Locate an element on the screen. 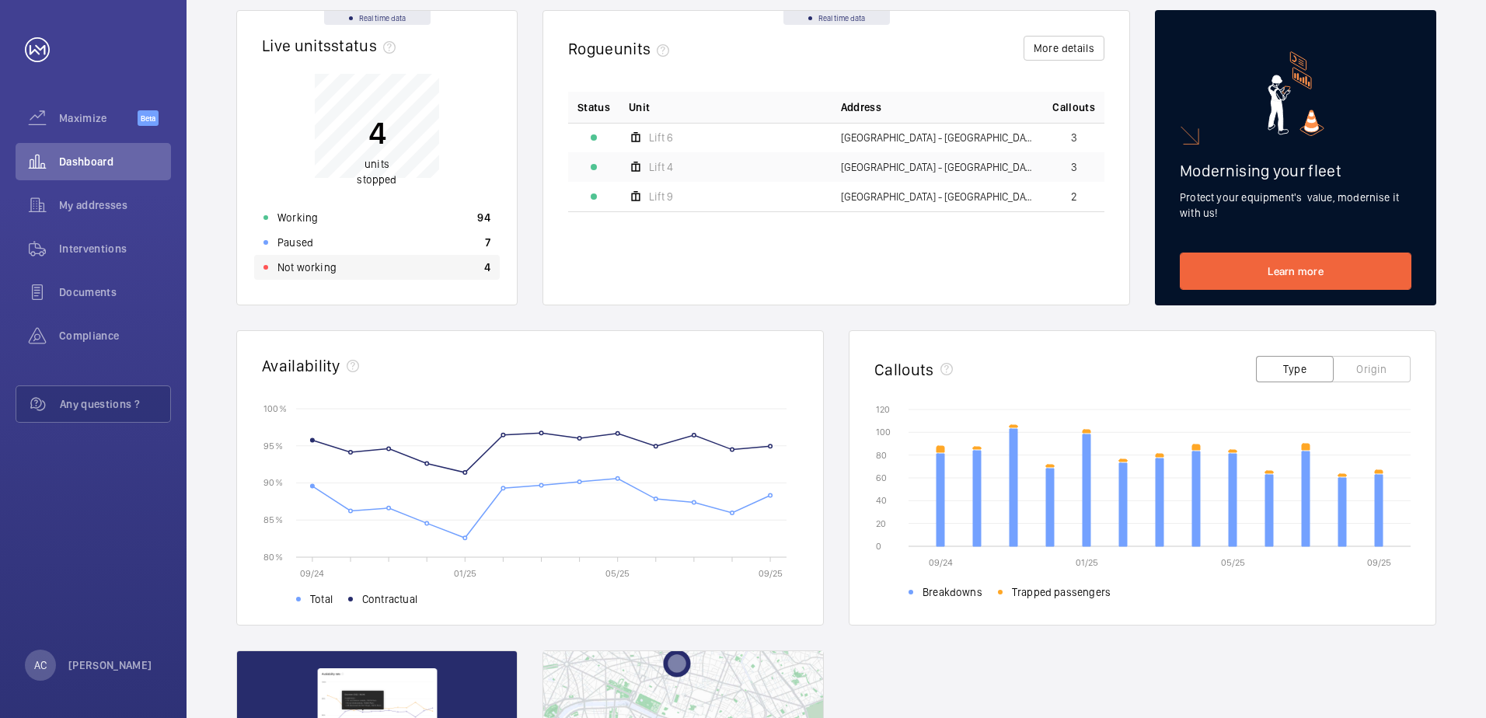 The height and width of the screenshot is (718, 1486). span: Address is located at coordinates (861, 107).